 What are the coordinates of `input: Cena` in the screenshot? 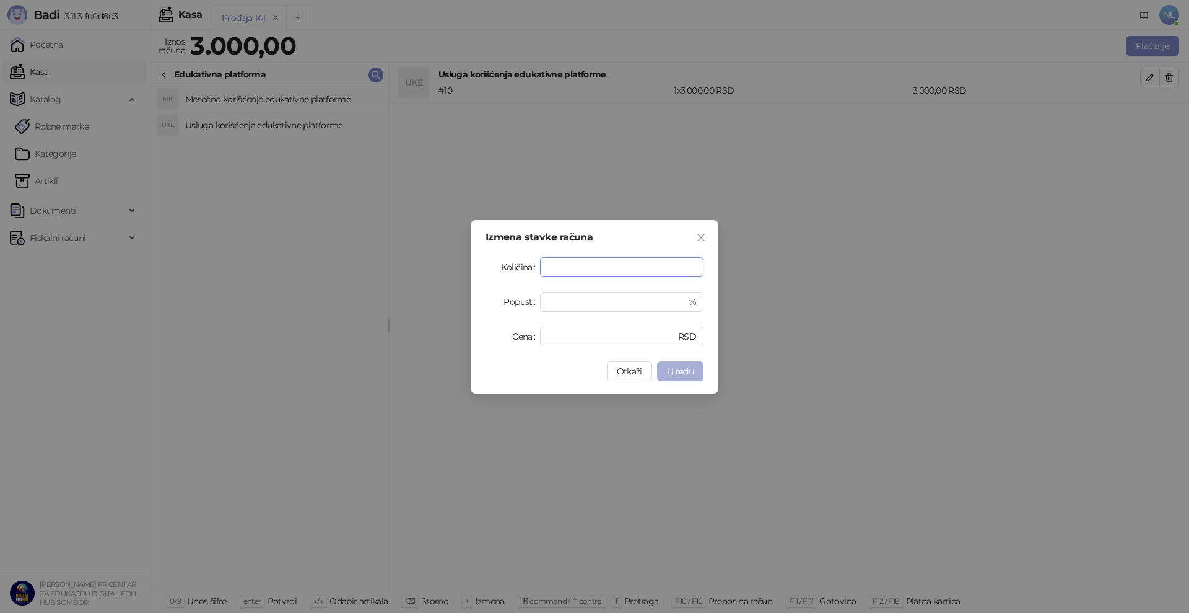 It's located at (611, 336).